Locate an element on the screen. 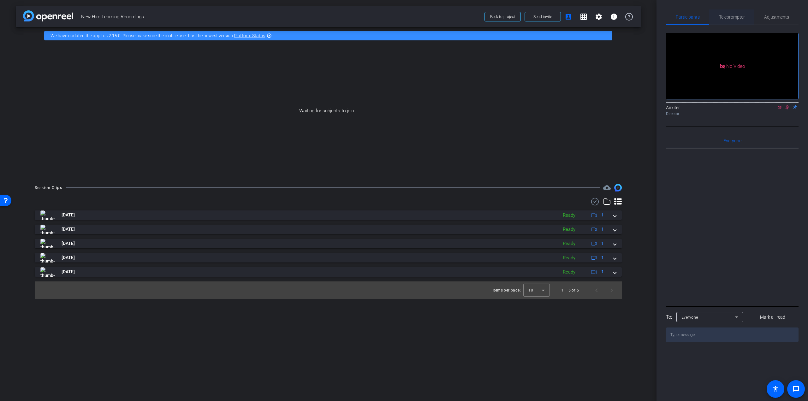 The image size is (808, 401). mat-icon: grid_on is located at coordinates (584, 17).